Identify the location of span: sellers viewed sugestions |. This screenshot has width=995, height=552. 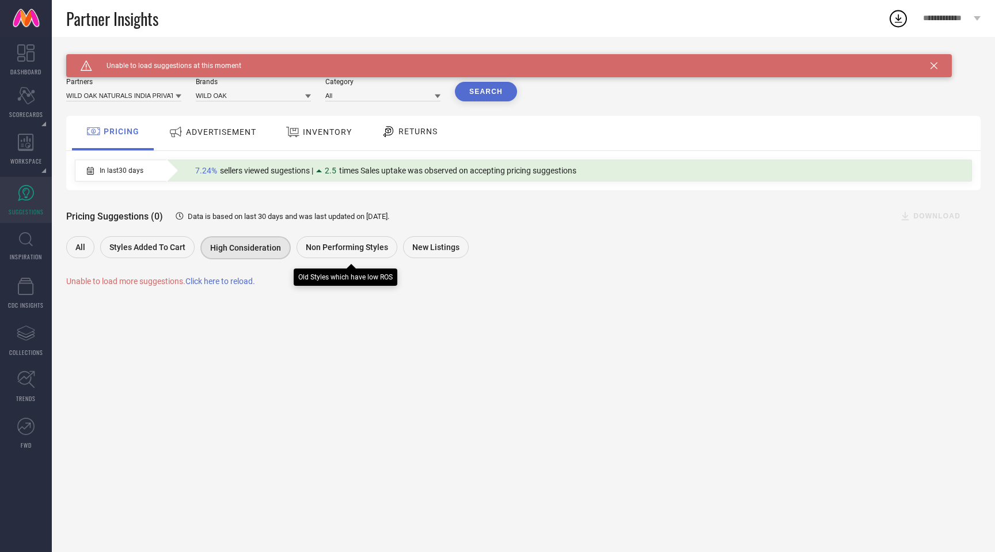
(267, 170).